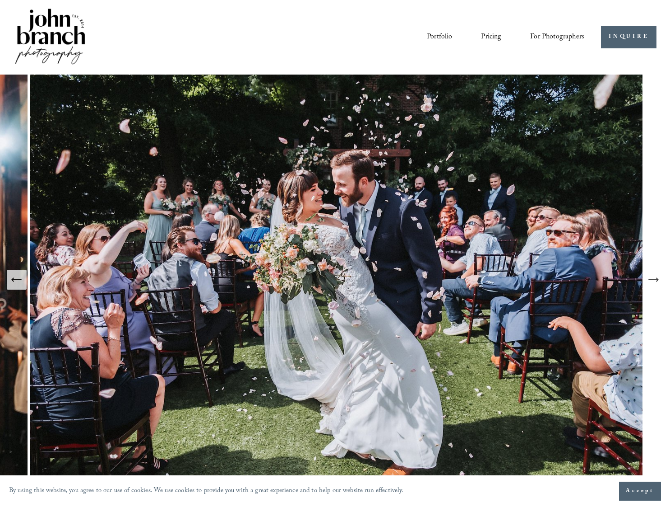 The height and width of the screenshot is (507, 670). I want to click on img: John Branch IV Photography, so click(50, 37).